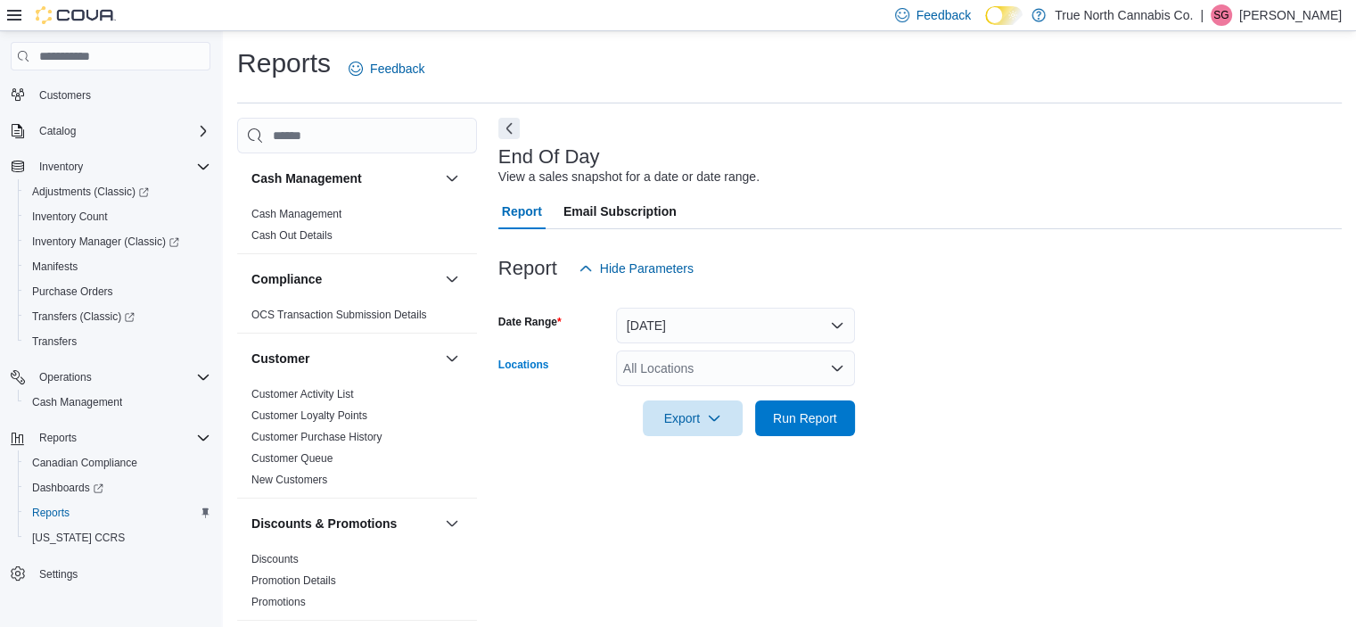  Describe the element at coordinates (636, 268) in the screenshot. I see `button: Hide Parameters` at that location.